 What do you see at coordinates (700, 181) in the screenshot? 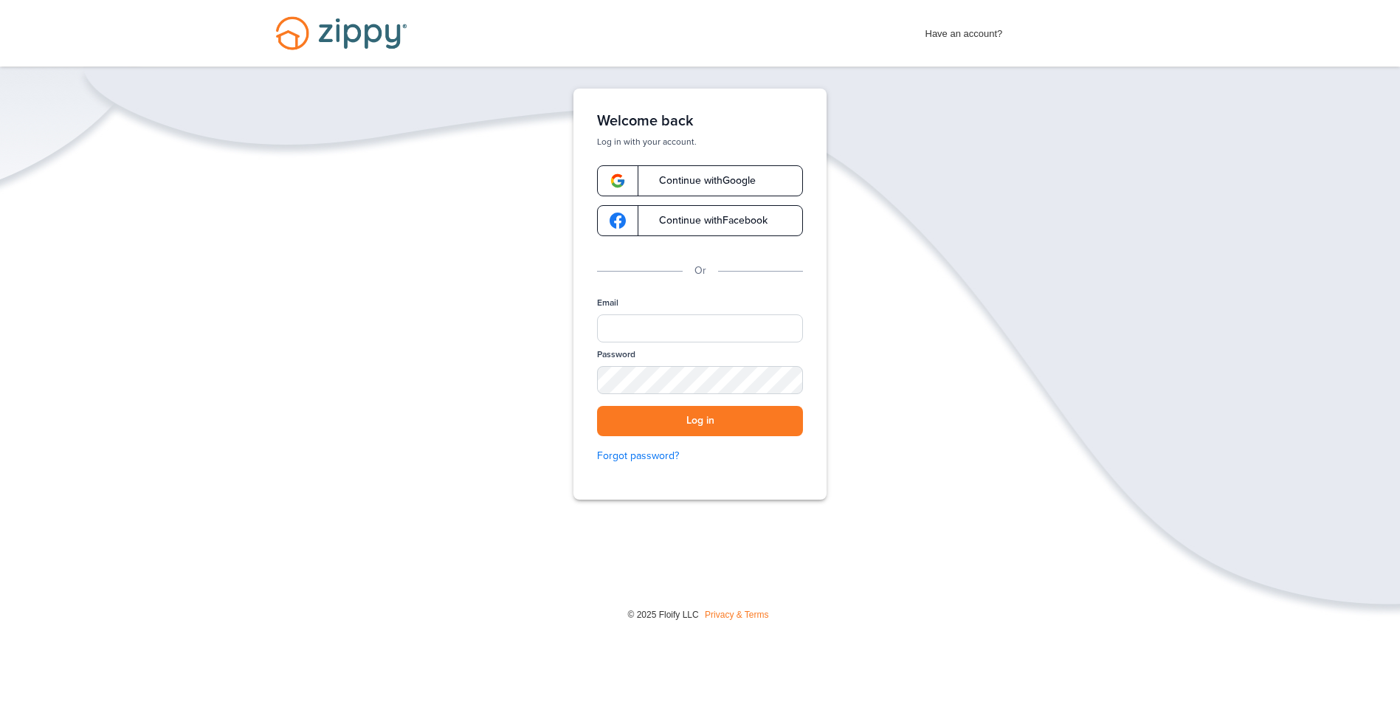
I see `a: google-logoContinue withGoogle` at bounding box center [700, 181].